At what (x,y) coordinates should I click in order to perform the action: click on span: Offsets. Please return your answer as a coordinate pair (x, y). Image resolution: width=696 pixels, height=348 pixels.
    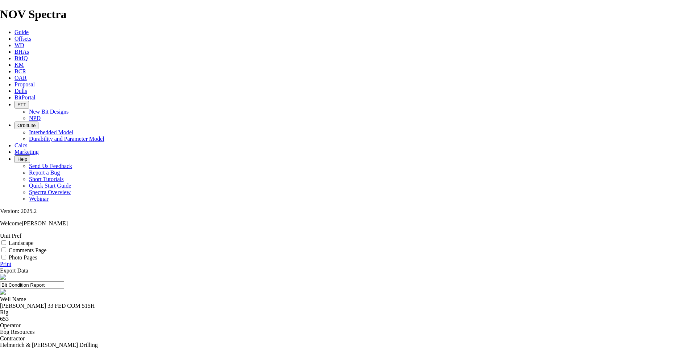
    Looking at the image, I should click on (23, 38).